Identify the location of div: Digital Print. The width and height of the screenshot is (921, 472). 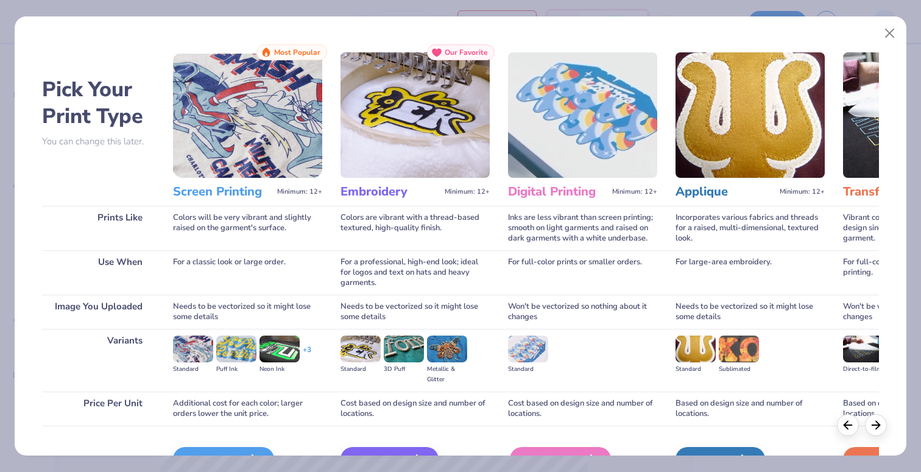
(561, 459).